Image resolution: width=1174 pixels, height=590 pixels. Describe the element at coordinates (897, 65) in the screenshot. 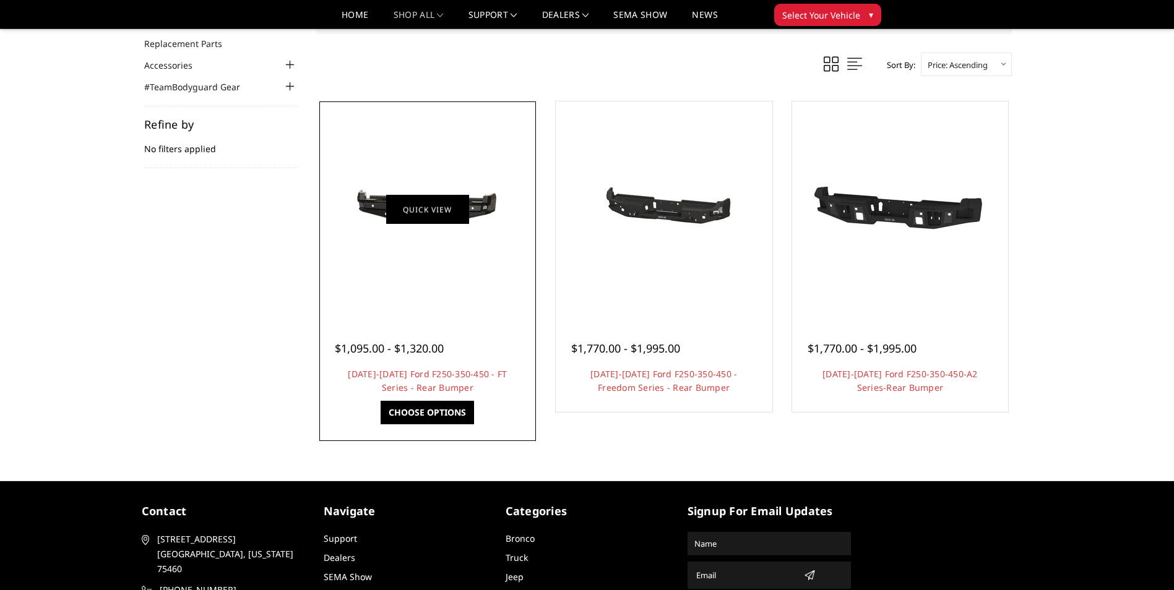

I see `label: Sort By:` at that location.